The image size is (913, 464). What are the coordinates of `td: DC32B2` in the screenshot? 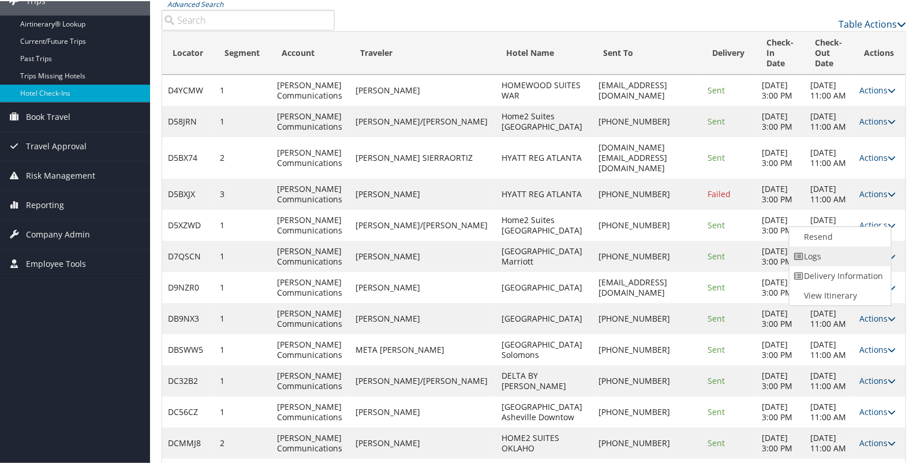 It's located at (188, 380).